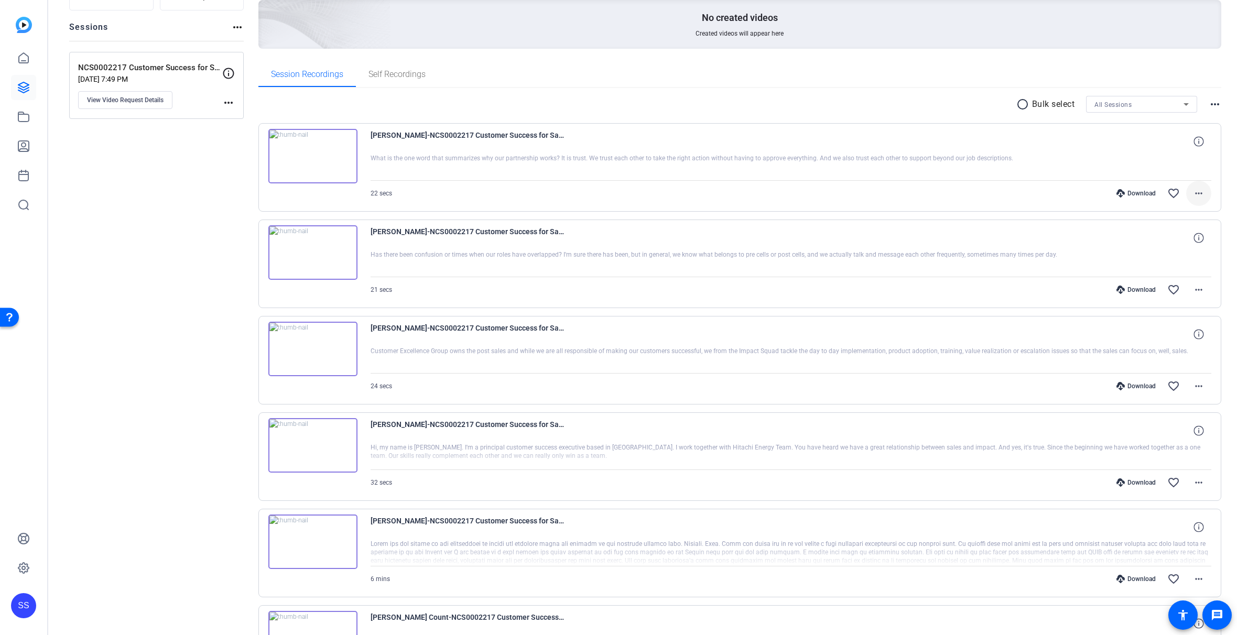  Describe the element at coordinates (739, 18) in the screenshot. I see `p: No created videos` at that location.